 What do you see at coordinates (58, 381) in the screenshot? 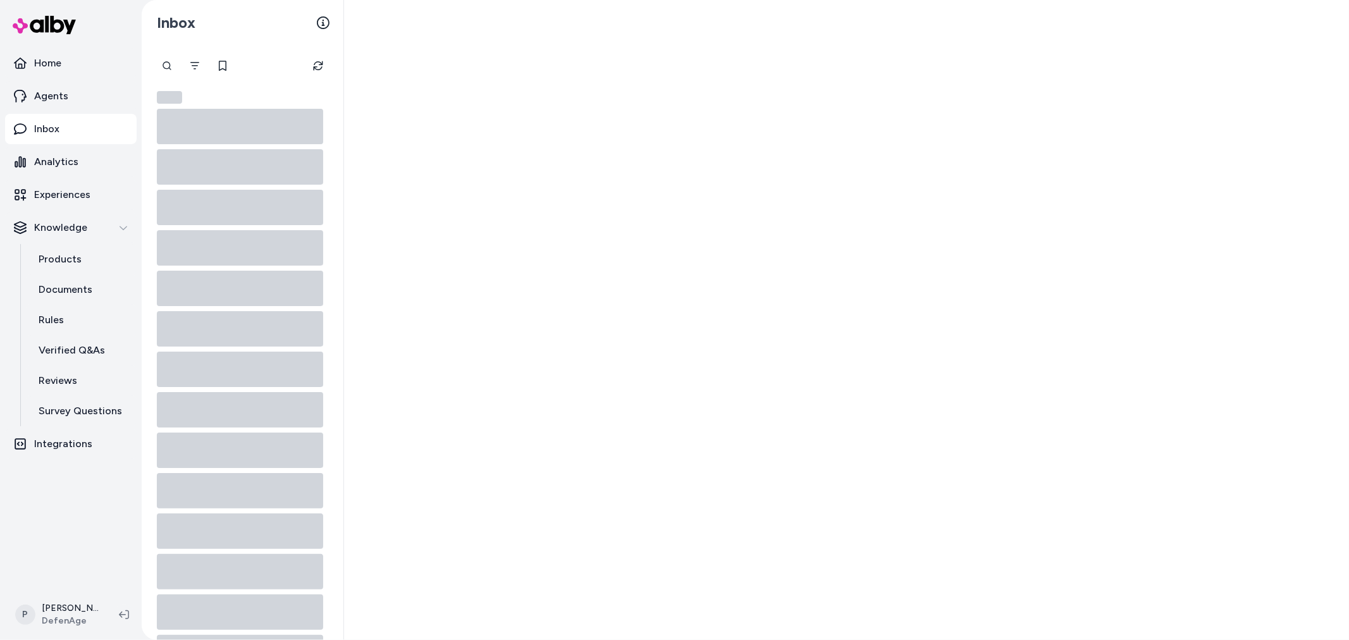
I see `p: Reviews` at bounding box center [58, 381].